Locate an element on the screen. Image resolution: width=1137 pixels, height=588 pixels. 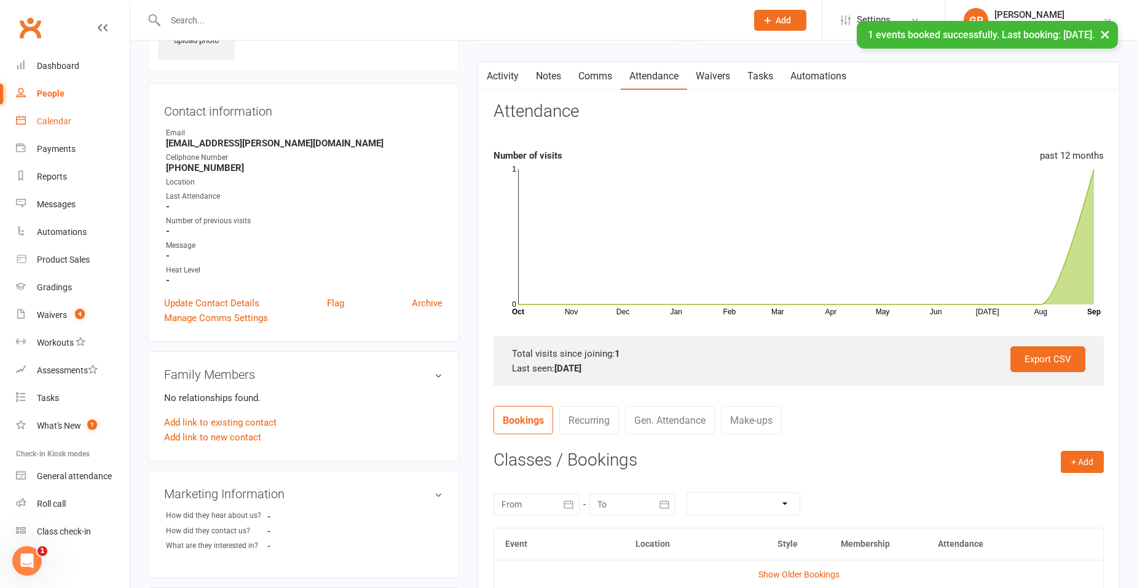
div: Total visits since joining: is located at coordinates (798, 353).